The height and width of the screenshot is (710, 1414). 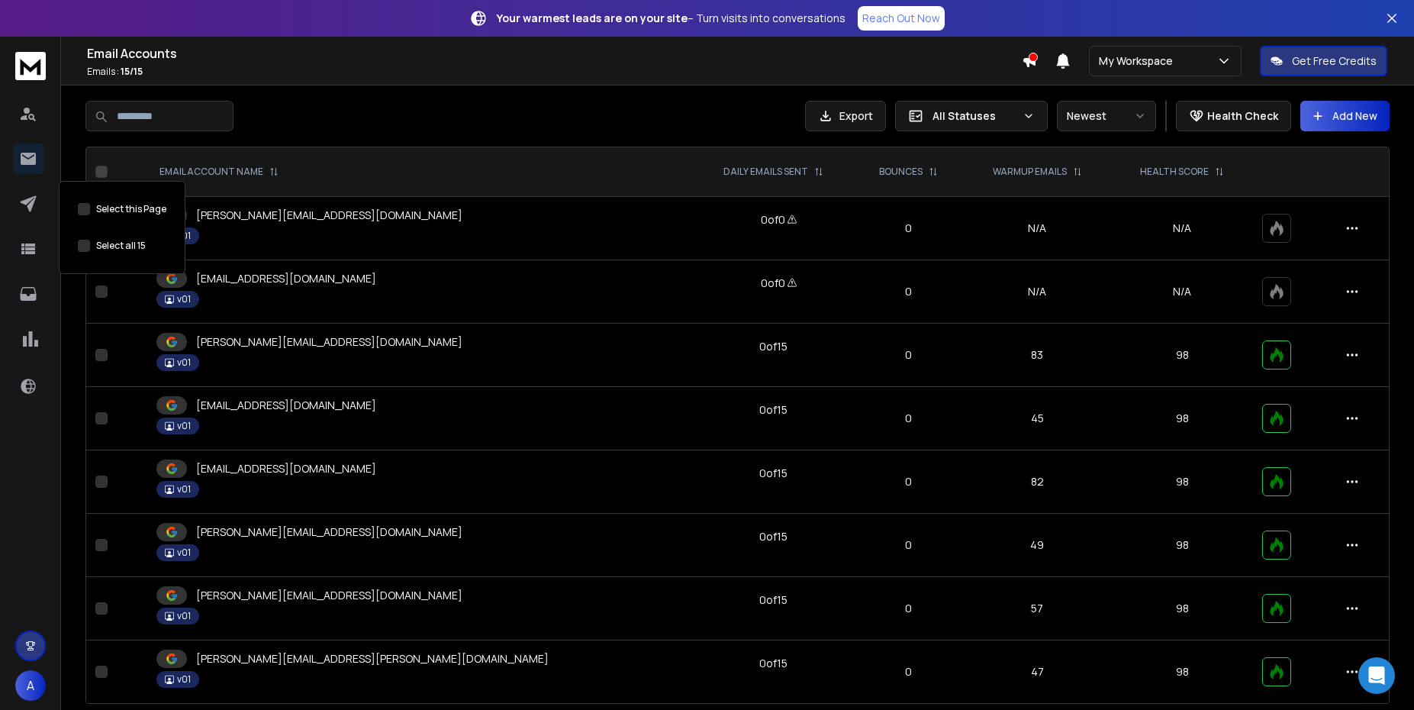 I want to click on p: DAILY EMAILS SENT, so click(x=765, y=172).